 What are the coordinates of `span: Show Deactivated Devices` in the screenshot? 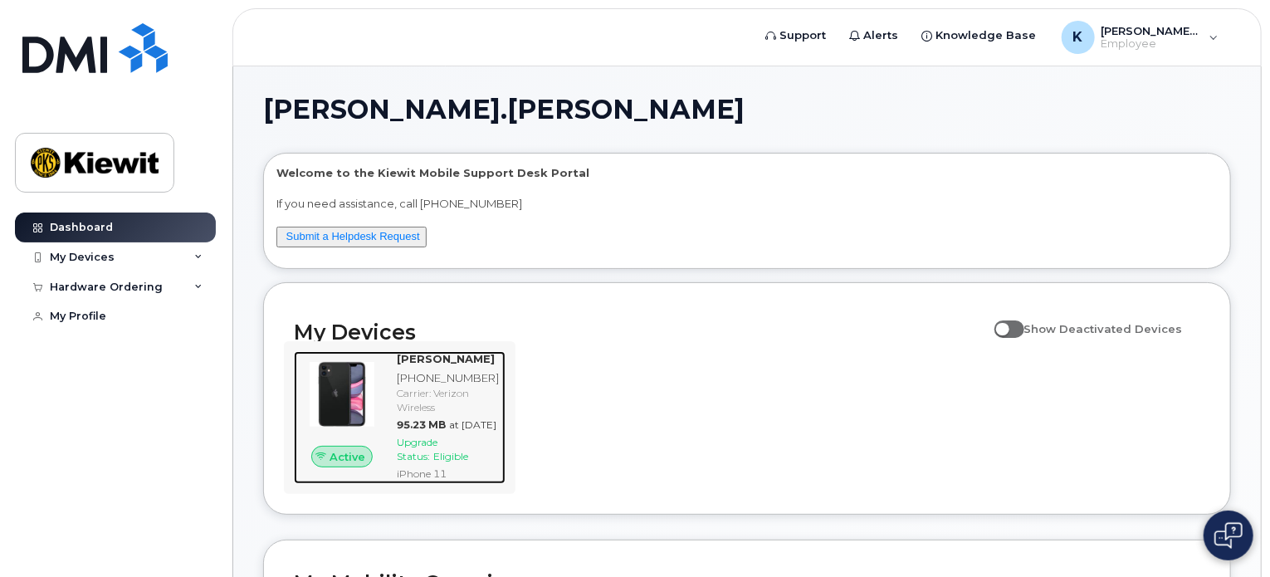 It's located at (1103, 329).